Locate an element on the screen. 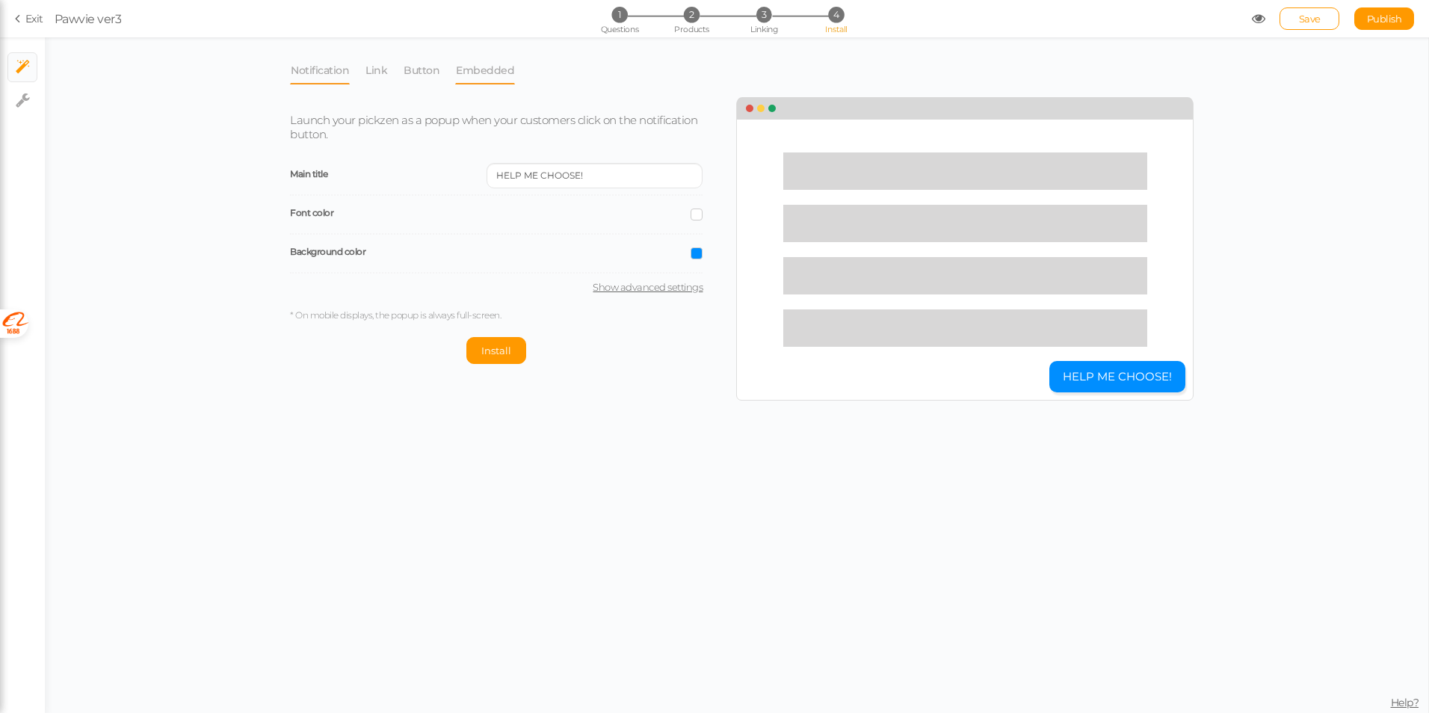 The height and width of the screenshot is (713, 1429). div: Save is located at coordinates (1309, 19).